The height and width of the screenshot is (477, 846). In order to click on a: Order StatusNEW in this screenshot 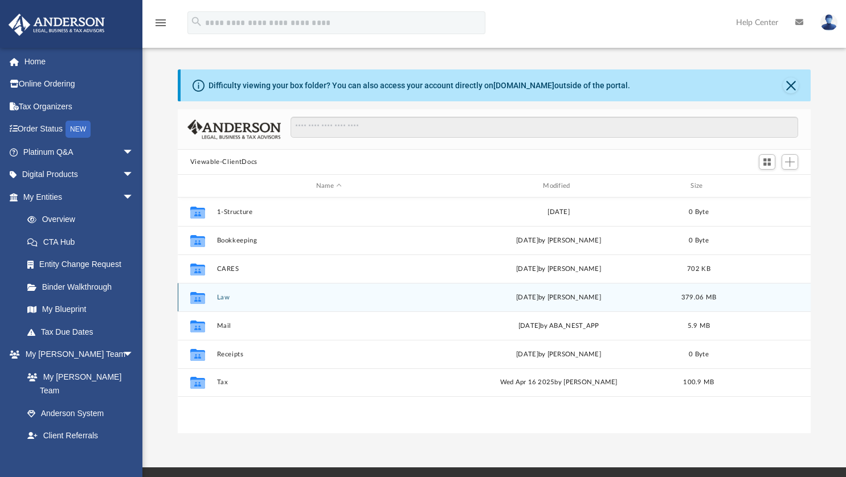, I will do `click(79, 129)`.